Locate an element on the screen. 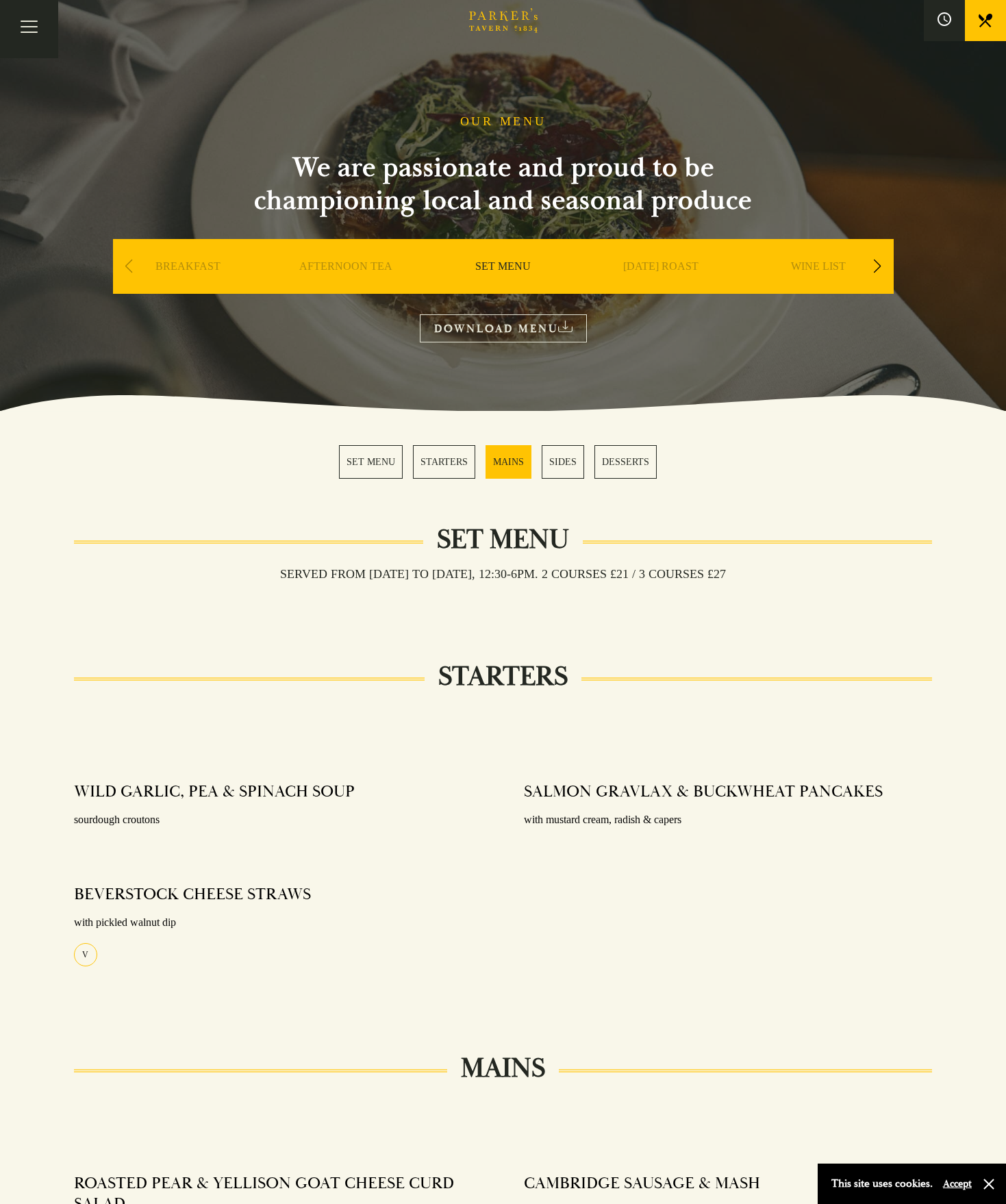 This screenshot has height=1204, width=1006. h4: CAMBRIDGE SAUSAGE & MASH is located at coordinates (641, 1183).